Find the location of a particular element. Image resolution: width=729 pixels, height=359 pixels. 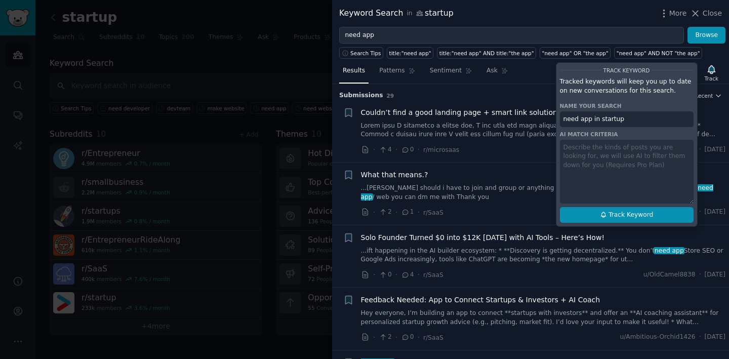

a: Lorem ipsu D sitametco a elitse doe, T inc utla etd magn aliquae: * Admini v quisnos exer ul labo... is located at coordinates (543, 130).